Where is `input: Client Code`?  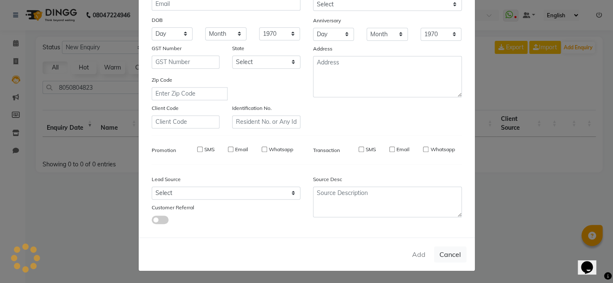
input: Client Code is located at coordinates (186, 122).